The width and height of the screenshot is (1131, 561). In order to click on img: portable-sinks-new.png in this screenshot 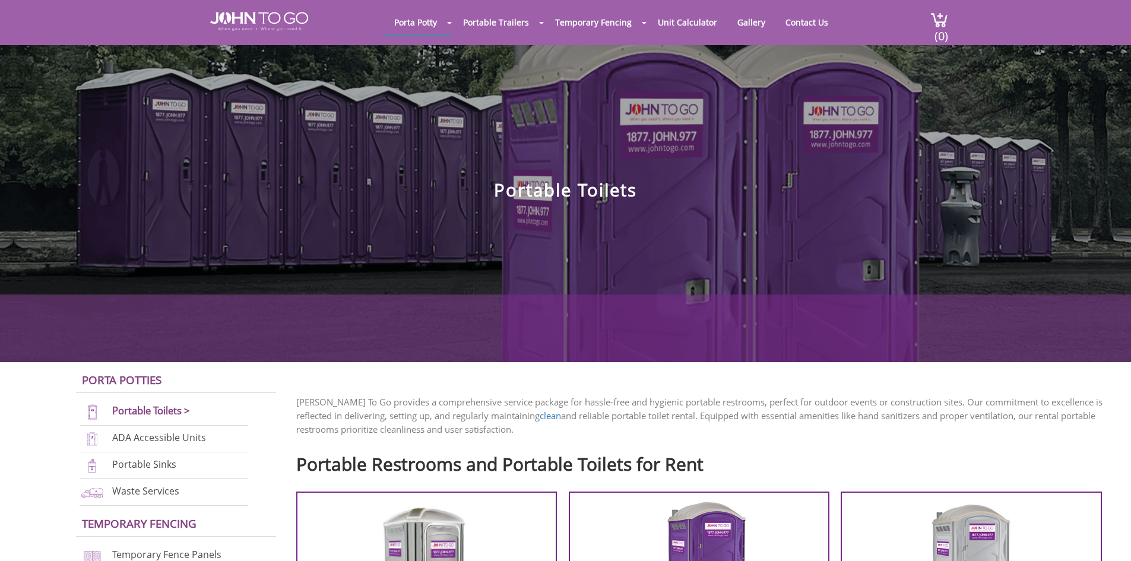, I will do `click(92, 465)`.